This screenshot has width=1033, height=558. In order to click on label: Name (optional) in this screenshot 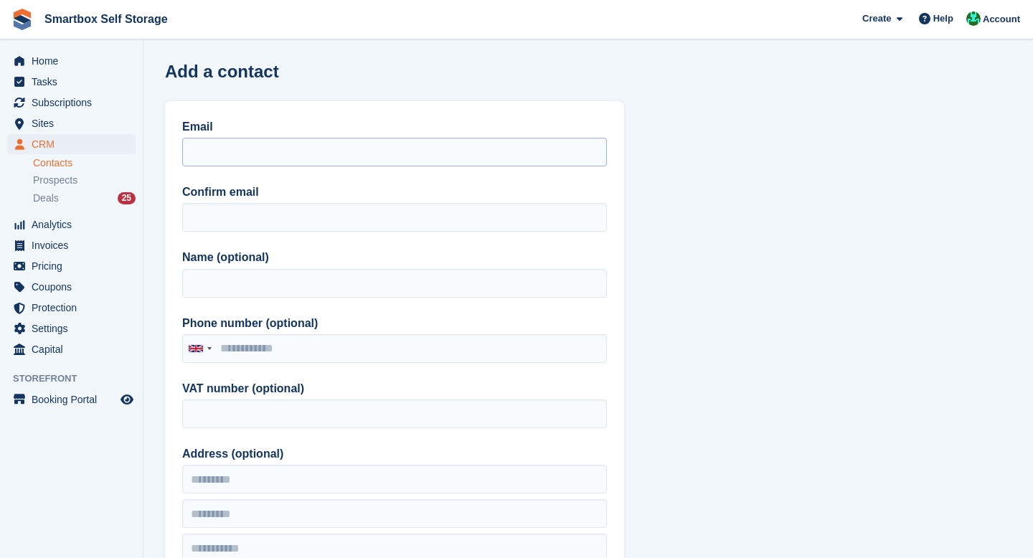, I will do `click(395, 258)`.